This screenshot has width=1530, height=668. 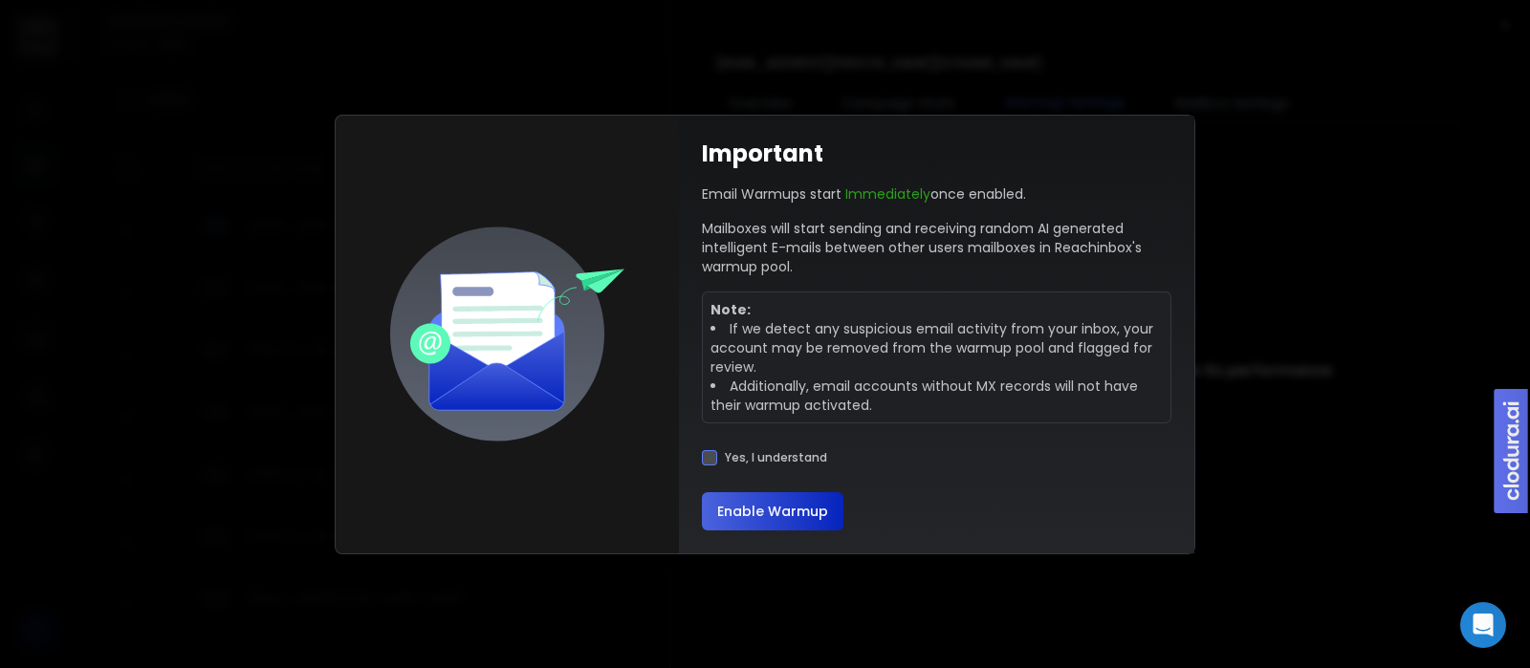 What do you see at coordinates (936, 348) in the screenshot?
I see `li: If we detect any suspicious email activity from your inbox, your account may be removed from the ...` at bounding box center [936, 348].